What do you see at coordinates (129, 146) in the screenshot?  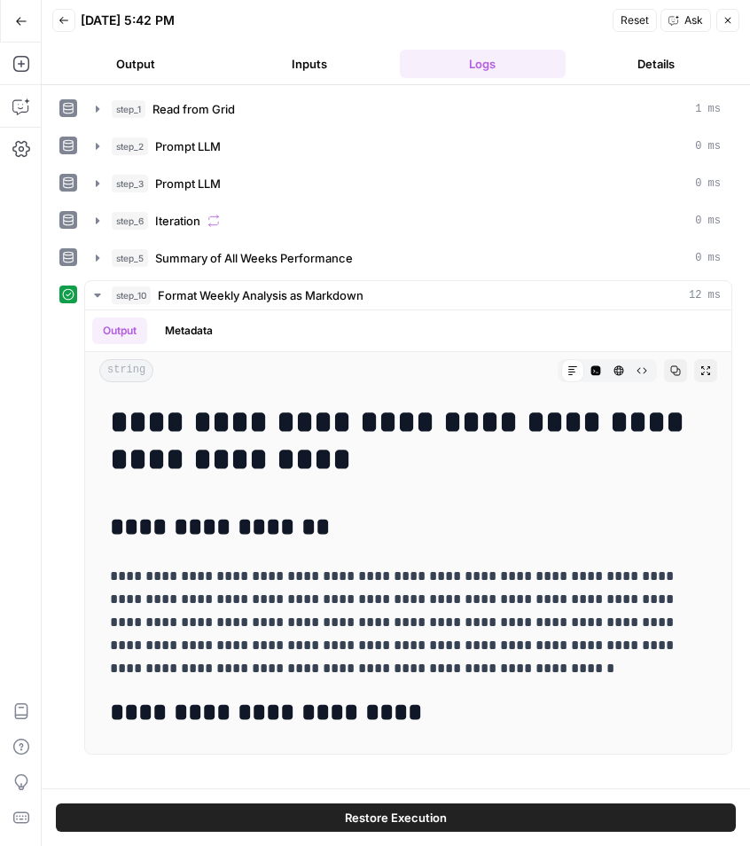 I see `span: step_2` at bounding box center [129, 146].